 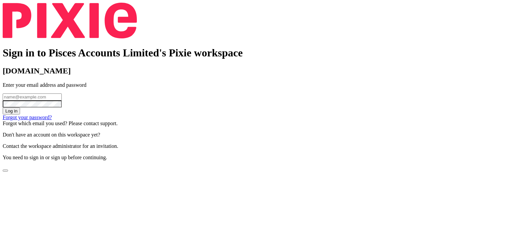 What do you see at coordinates (255, 53) in the screenshot?
I see `h1: Sign in to Pisces Accounts Limited's Pixie workspace` at bounding box center [255, 53].